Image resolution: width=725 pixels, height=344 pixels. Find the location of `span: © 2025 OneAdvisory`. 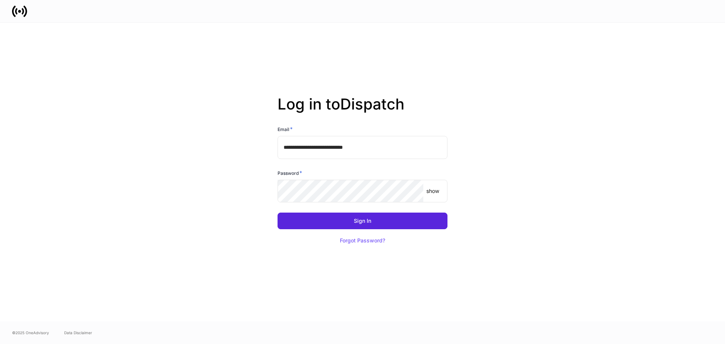

span: © 2025 OneAdvisory is located at coordinates (31, 333).